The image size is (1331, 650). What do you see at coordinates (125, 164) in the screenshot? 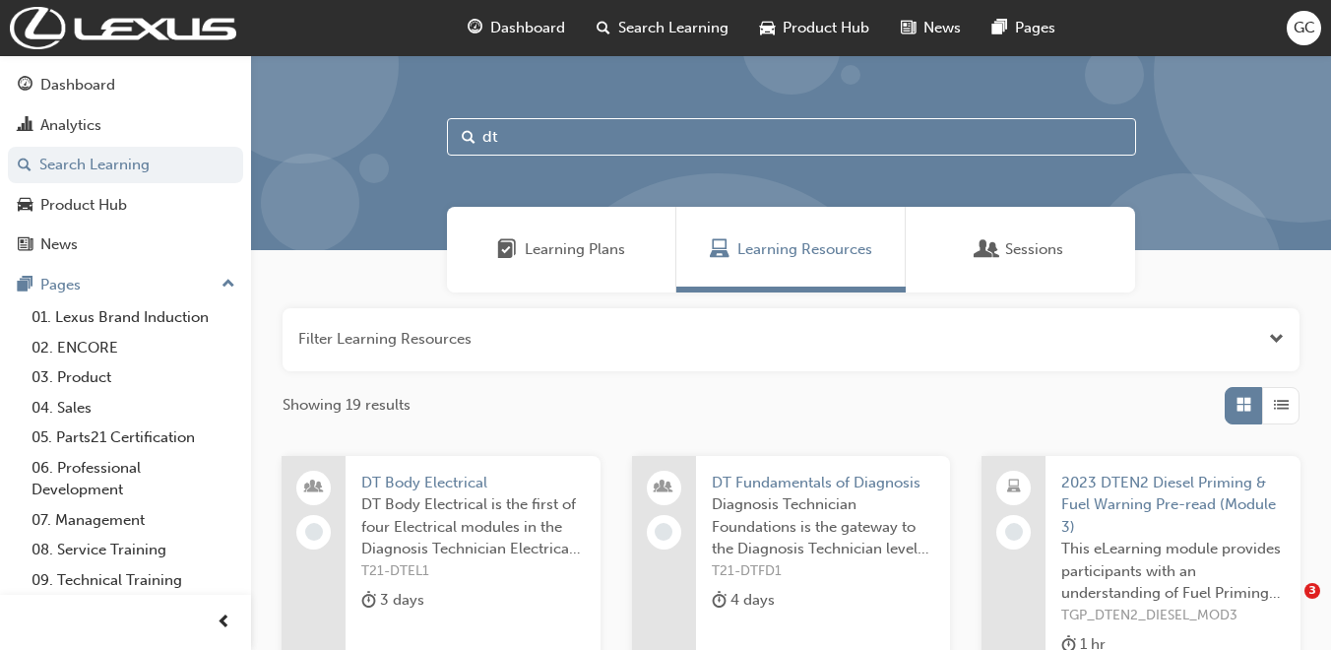
I see `button: DashboardAnalyticsSearch LearningProduct HubNews` at bounding box center [125, 164].